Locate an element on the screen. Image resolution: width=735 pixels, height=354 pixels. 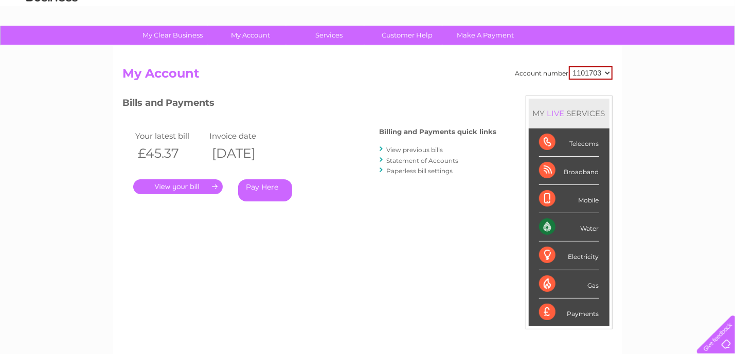
a: Energy is located at coordinates (591, 47).